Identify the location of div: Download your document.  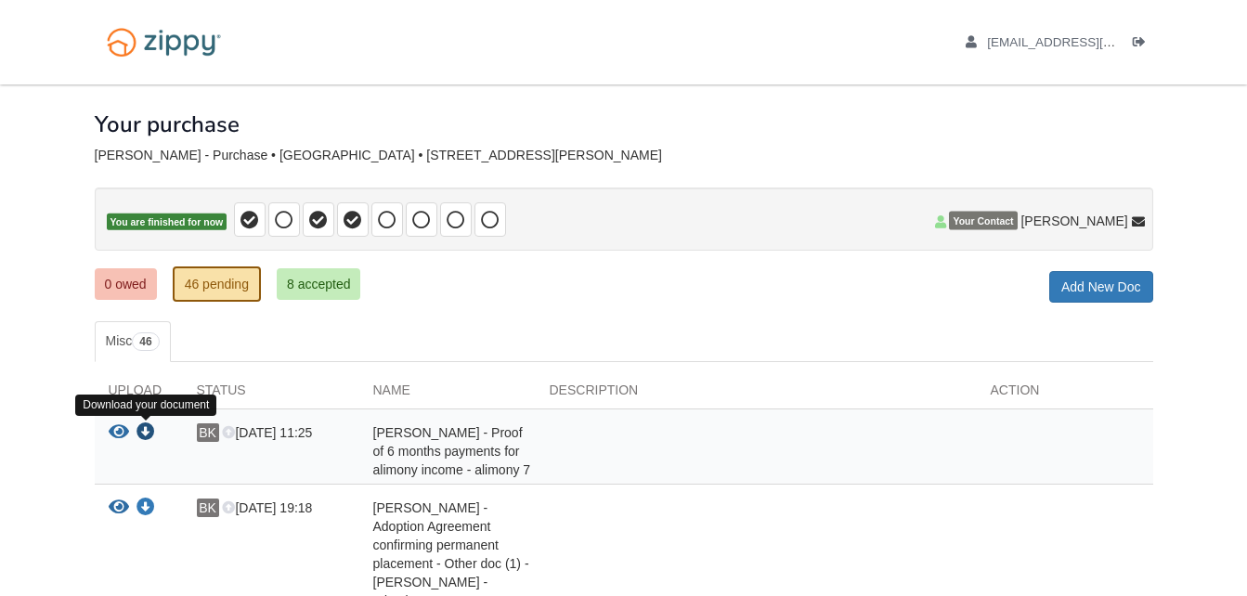
(146, 405).